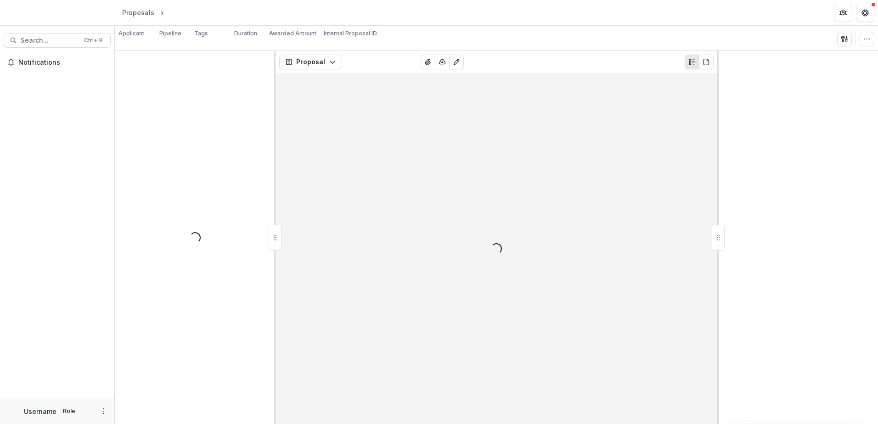 The image size is (878, 424). I want to click on button: Search..., so click(57, 40).